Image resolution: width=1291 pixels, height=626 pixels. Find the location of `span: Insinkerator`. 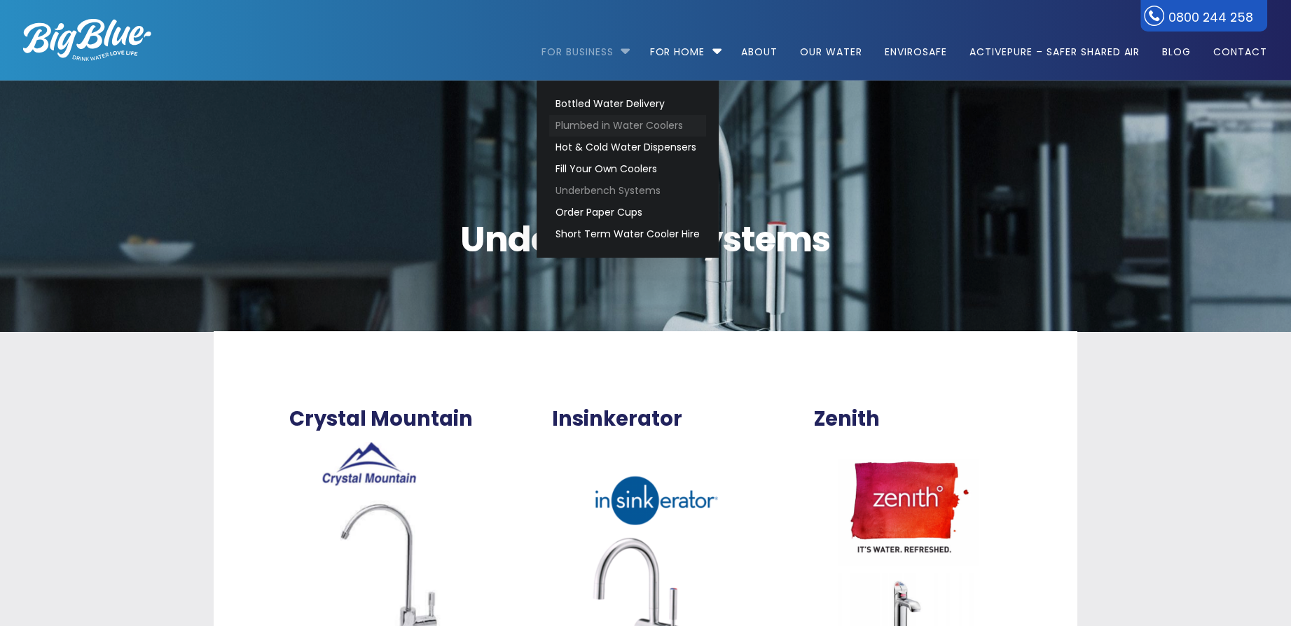

span: Insinkerator is located at coordinates (617, 419).